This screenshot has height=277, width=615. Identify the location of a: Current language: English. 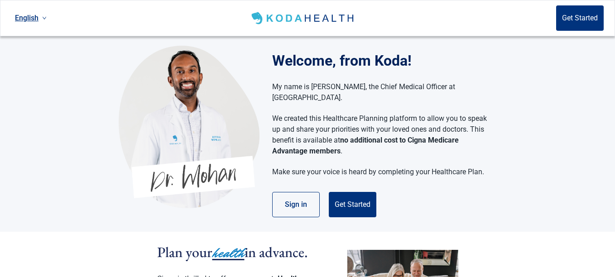
(31, 18).